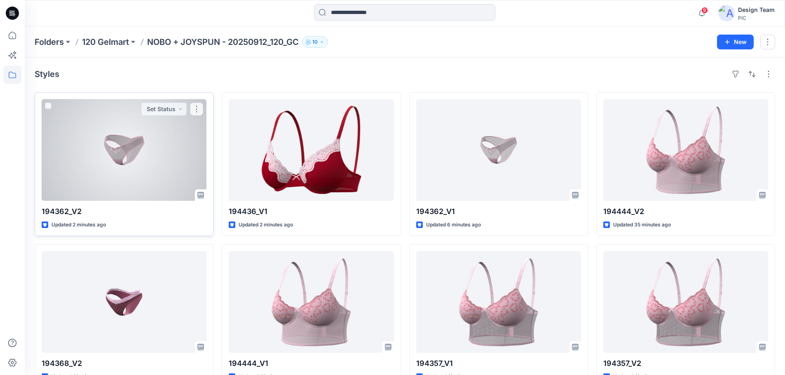 The image size is (785, 375). What do you see at coordinates (124, 302) in the screenshot?
I see `a: 194368_V2` at bounding box center [124, 302].